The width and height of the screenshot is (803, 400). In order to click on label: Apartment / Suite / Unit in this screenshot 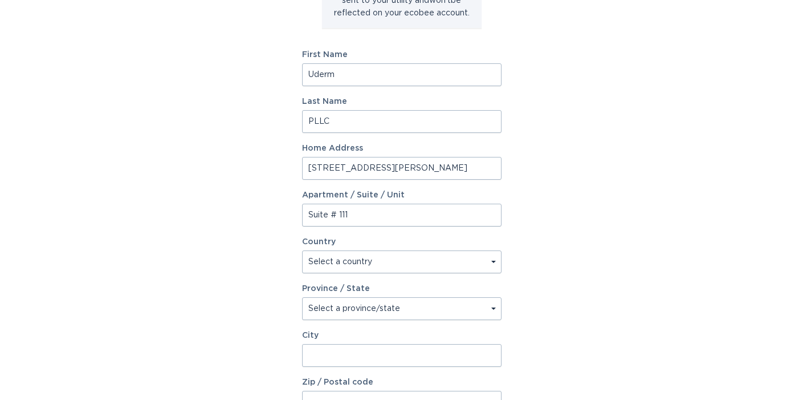, I will do `click(402, 195)`.